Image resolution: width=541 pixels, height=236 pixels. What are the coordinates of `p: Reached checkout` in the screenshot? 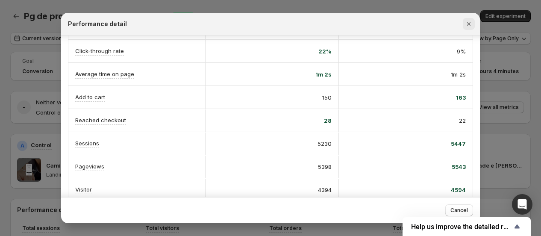 It's located at (100, 120).